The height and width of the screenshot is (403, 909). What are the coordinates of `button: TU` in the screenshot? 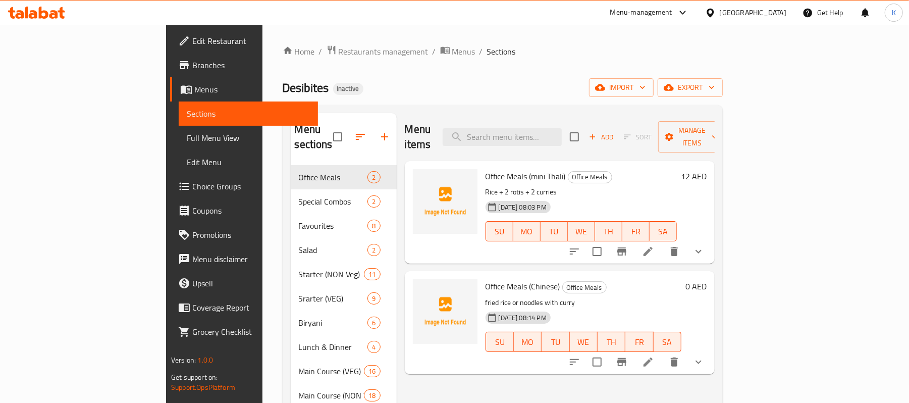 It's located at (554, 231).